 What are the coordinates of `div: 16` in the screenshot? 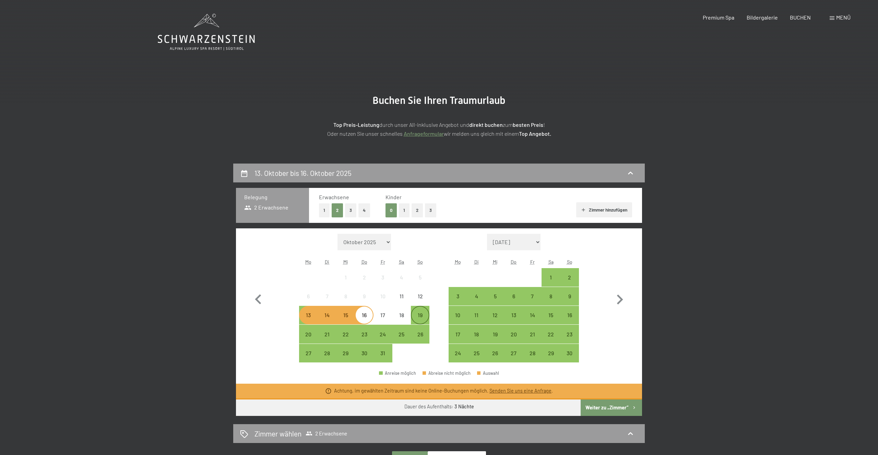 It's located at (570, 321).